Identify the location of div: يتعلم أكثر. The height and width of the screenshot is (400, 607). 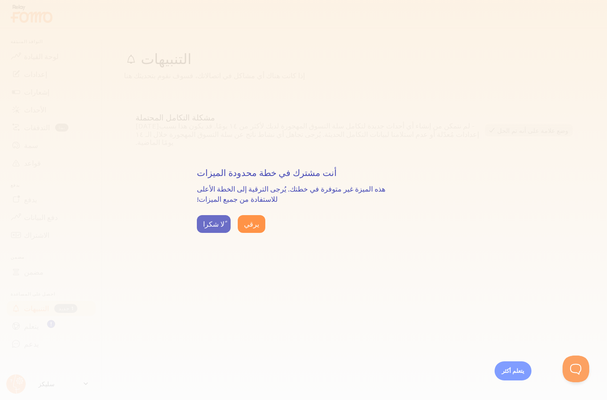
(513, 371).